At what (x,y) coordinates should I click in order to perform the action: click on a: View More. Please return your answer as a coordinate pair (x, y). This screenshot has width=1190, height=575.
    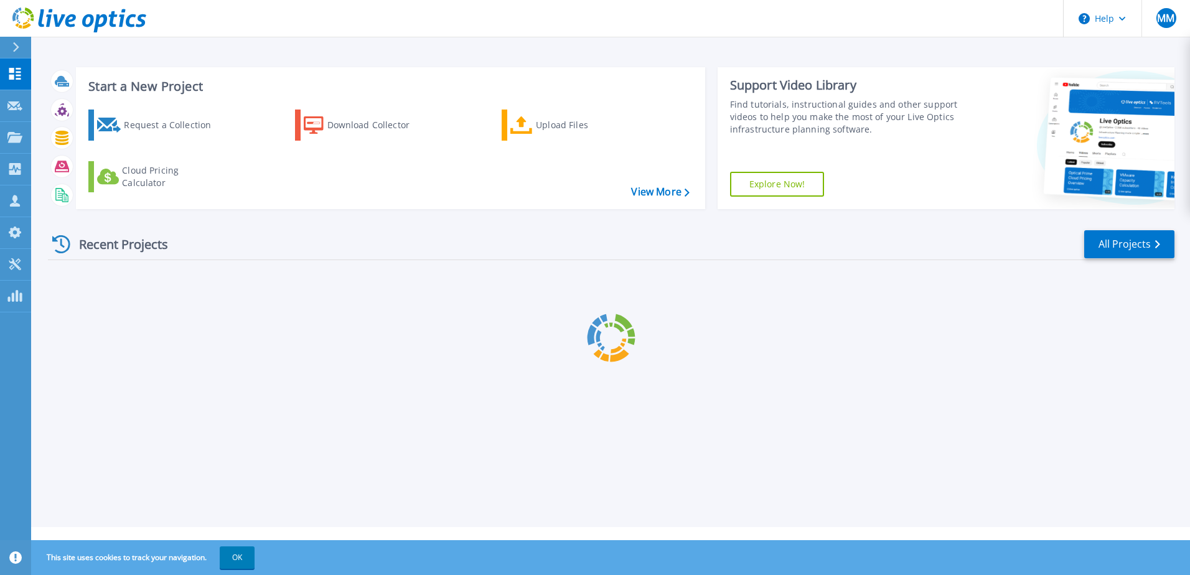
    Looking at the image, I should click on (660, 192).